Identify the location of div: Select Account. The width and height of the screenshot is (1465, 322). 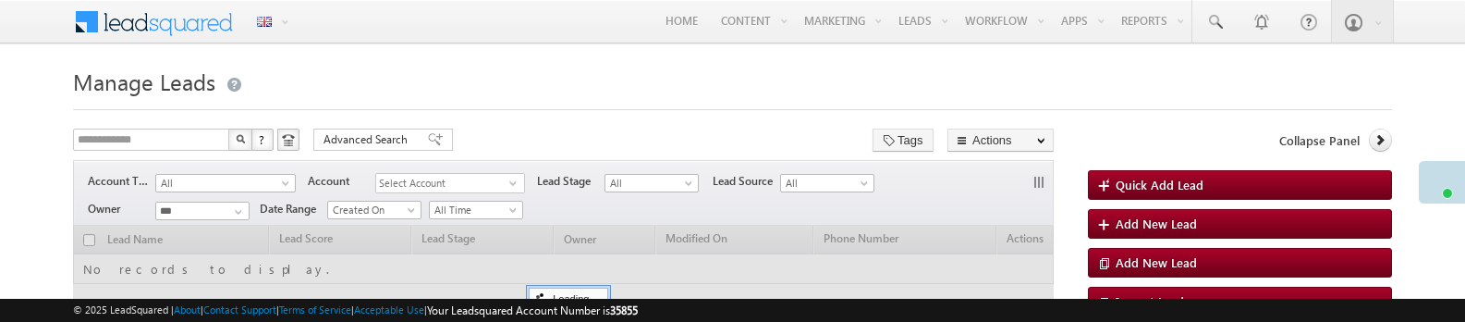
(450, 183).